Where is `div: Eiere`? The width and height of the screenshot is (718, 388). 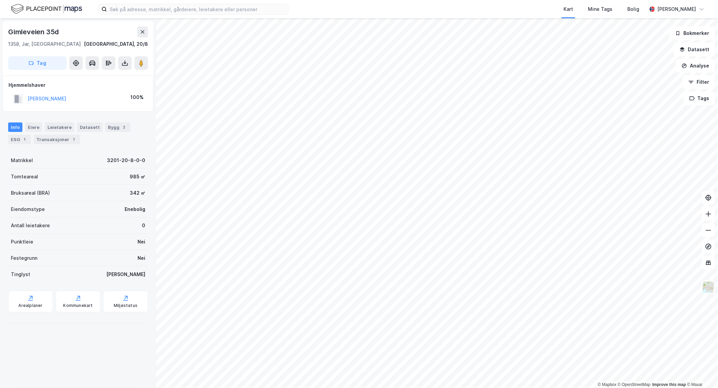
div: Eiere is located at coordinates (34, 127).